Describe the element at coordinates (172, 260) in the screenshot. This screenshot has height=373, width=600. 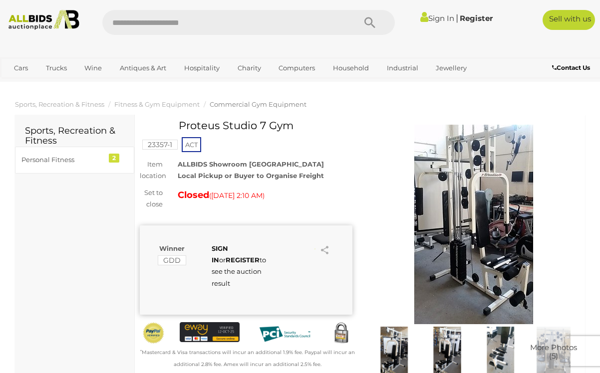
I see `mark: GDD` at that location.